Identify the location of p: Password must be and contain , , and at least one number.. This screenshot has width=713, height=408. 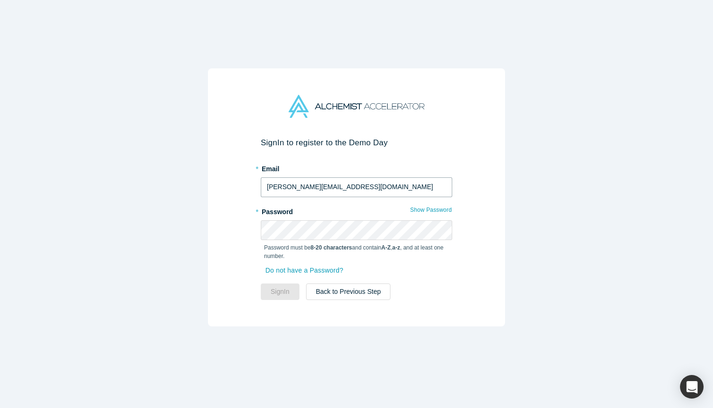
(356, 252).